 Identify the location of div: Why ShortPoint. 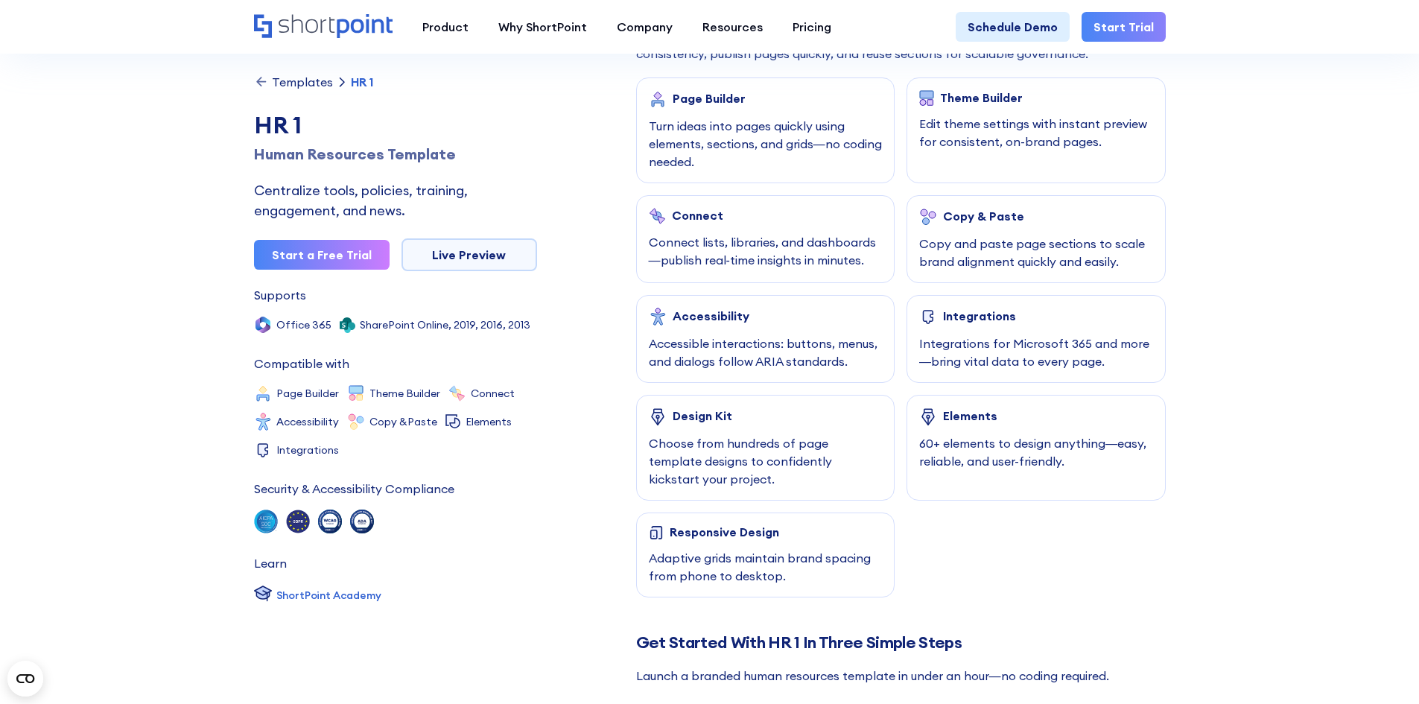
(542, 27).